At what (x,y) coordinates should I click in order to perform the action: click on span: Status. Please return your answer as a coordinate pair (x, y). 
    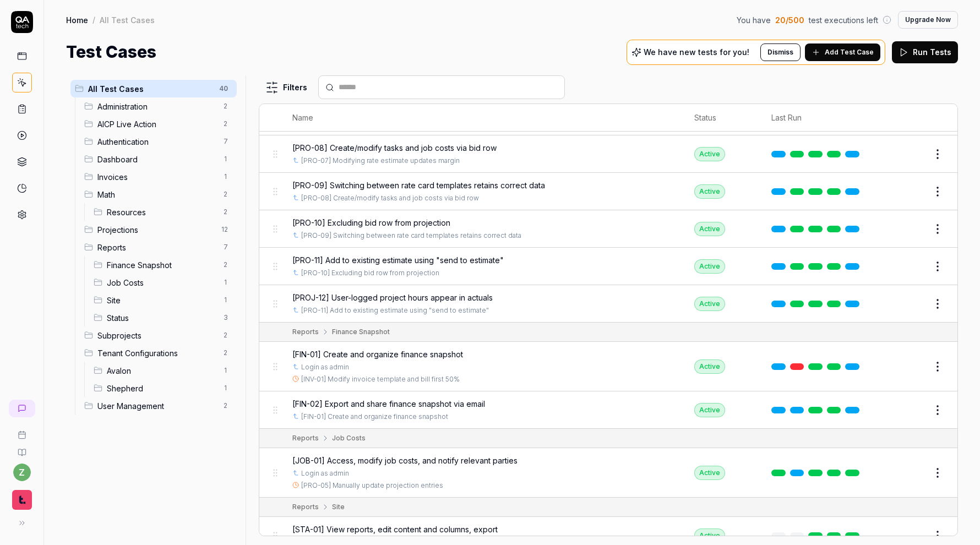
    Looking at the image, I should click on (162, 318).